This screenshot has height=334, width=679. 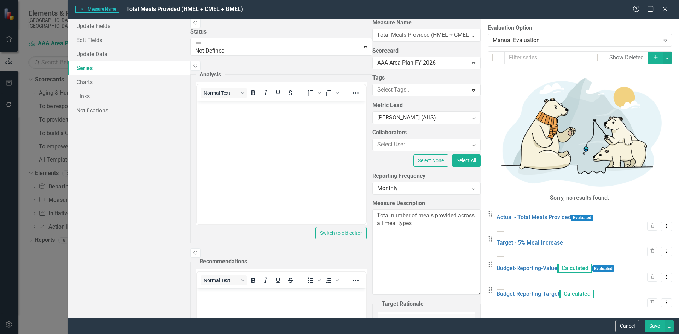 I want to click on div: Manual Evaluation, so click(x=576, y=40).